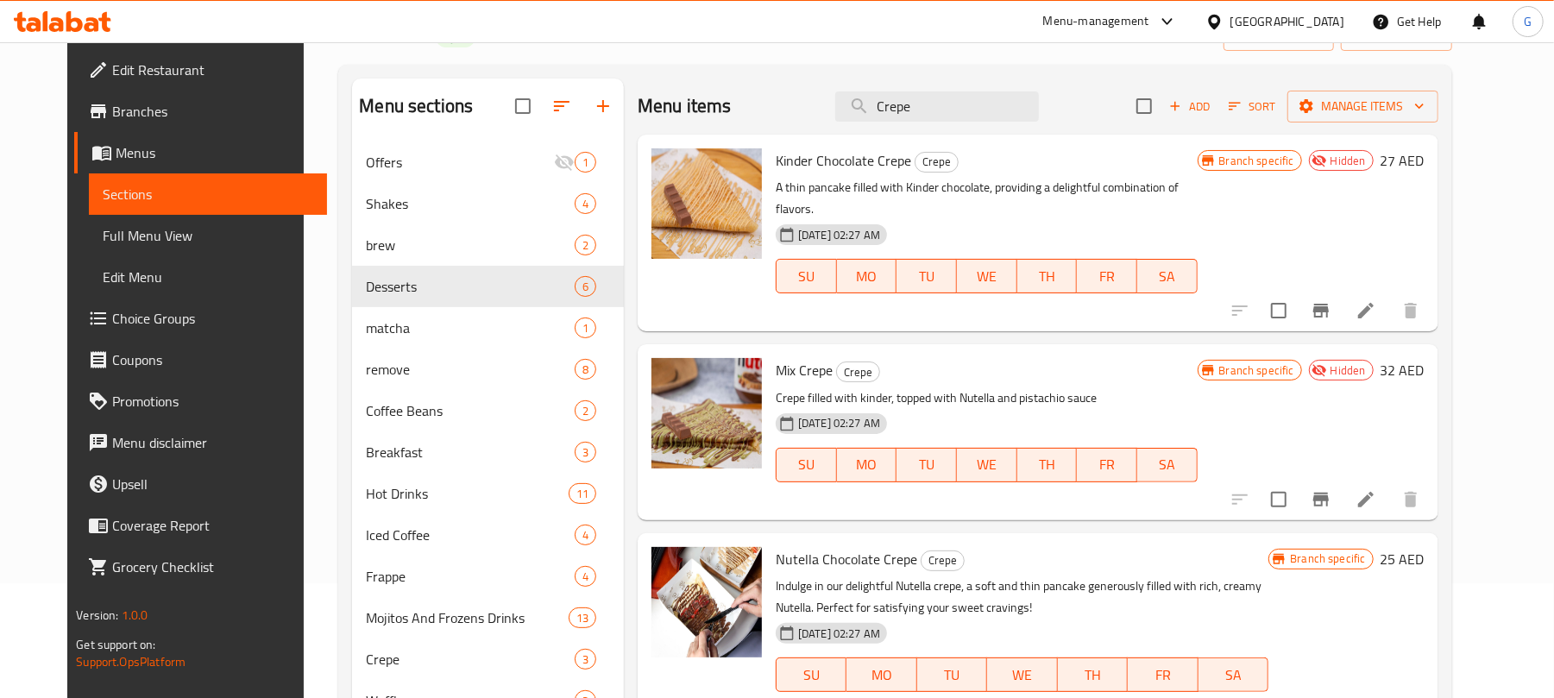 The height and width of the screenshot is (698, 1554). I want to click on span: WE, so click(987, 276).